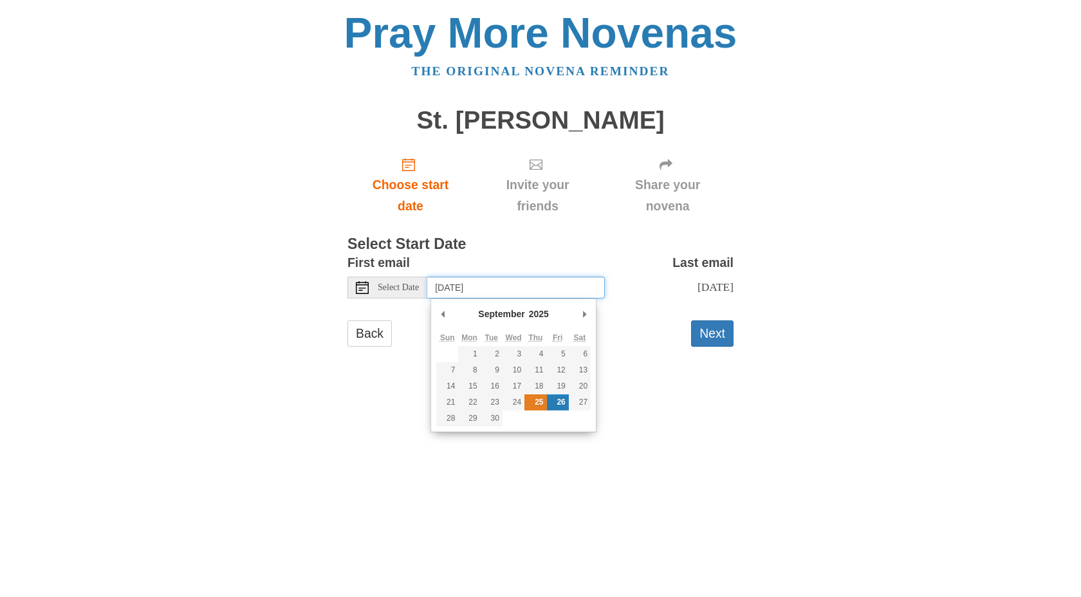 This screenshot has height=597, width=1081. Describe the element at coordinates (447, 418) in the screenshot. I see `button: 28` at that location.